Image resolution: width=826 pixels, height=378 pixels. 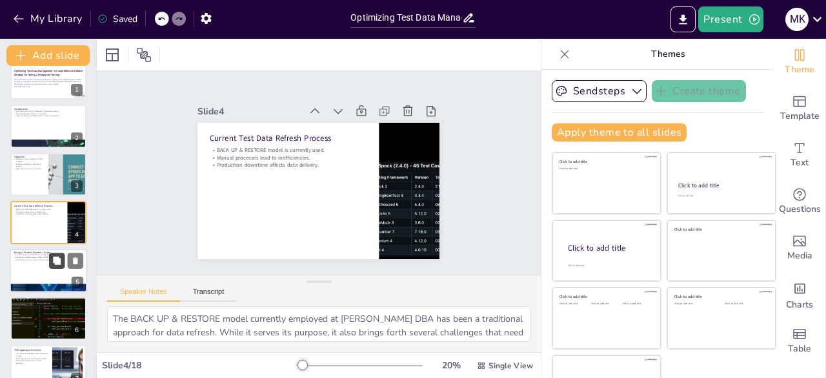 I want to click on p: Enhance reliability of the refresh process., so click(x=29, y=165).